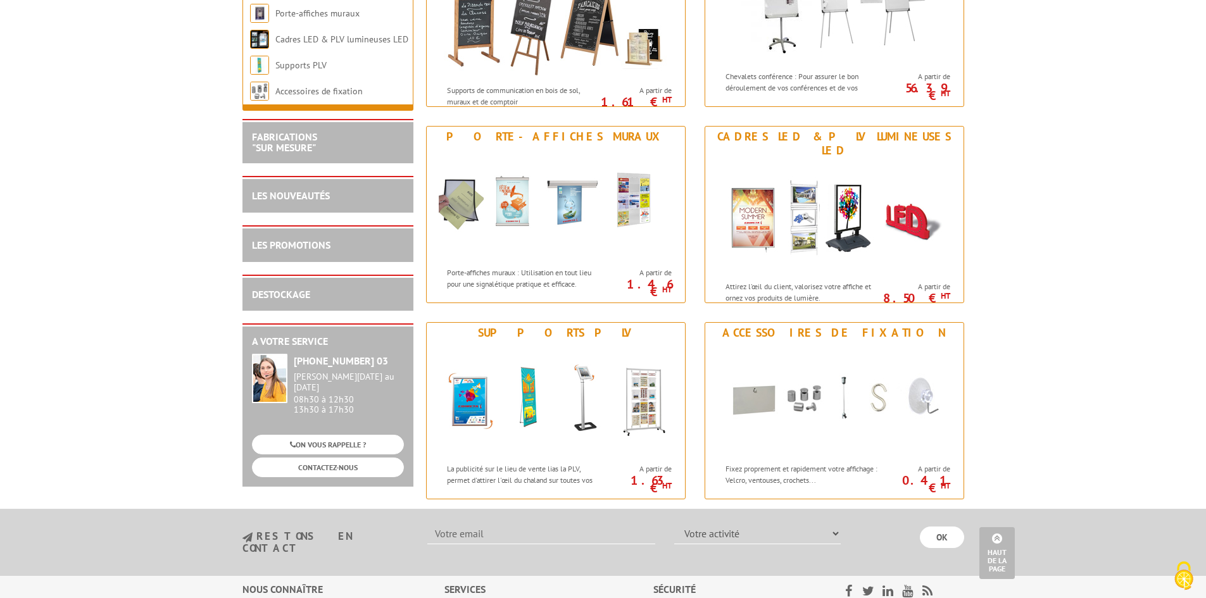 The image size is (1206, 598). Describe the element at coordinates (541, 534) in the screenshot. I see `input: Votre email` at that location.